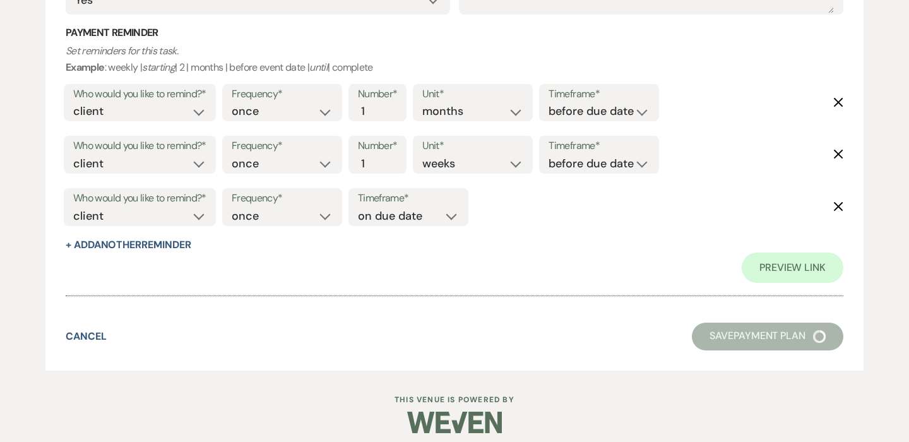  What do you see at coordinates (86, 336) in the screenshot?
I see `button: Cancel` at bounding box center [86, 336].